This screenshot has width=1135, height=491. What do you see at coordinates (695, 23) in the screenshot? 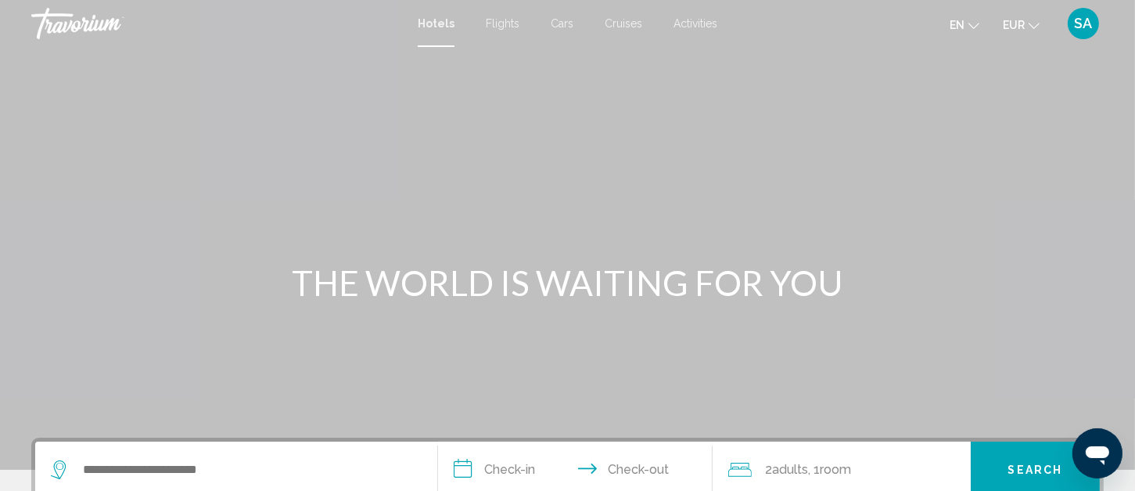
I see `span: Activities` at bounding box center [695, 23].